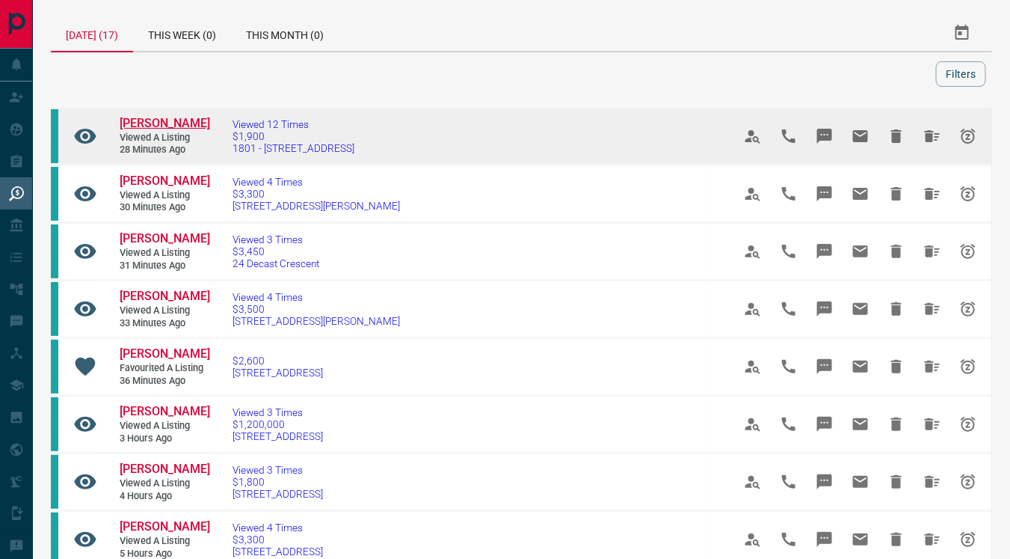 Image resolution: width=1010 pixels, height=559 pixels. What do you see at coordinates (277, 360) in the screenshot?
I see `span: $2,600` at bounding box center [277, 360].